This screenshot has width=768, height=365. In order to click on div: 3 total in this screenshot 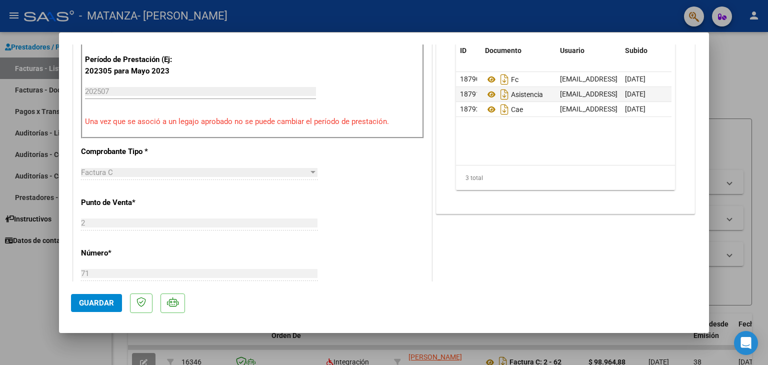, I will do `click(565, 178)`.